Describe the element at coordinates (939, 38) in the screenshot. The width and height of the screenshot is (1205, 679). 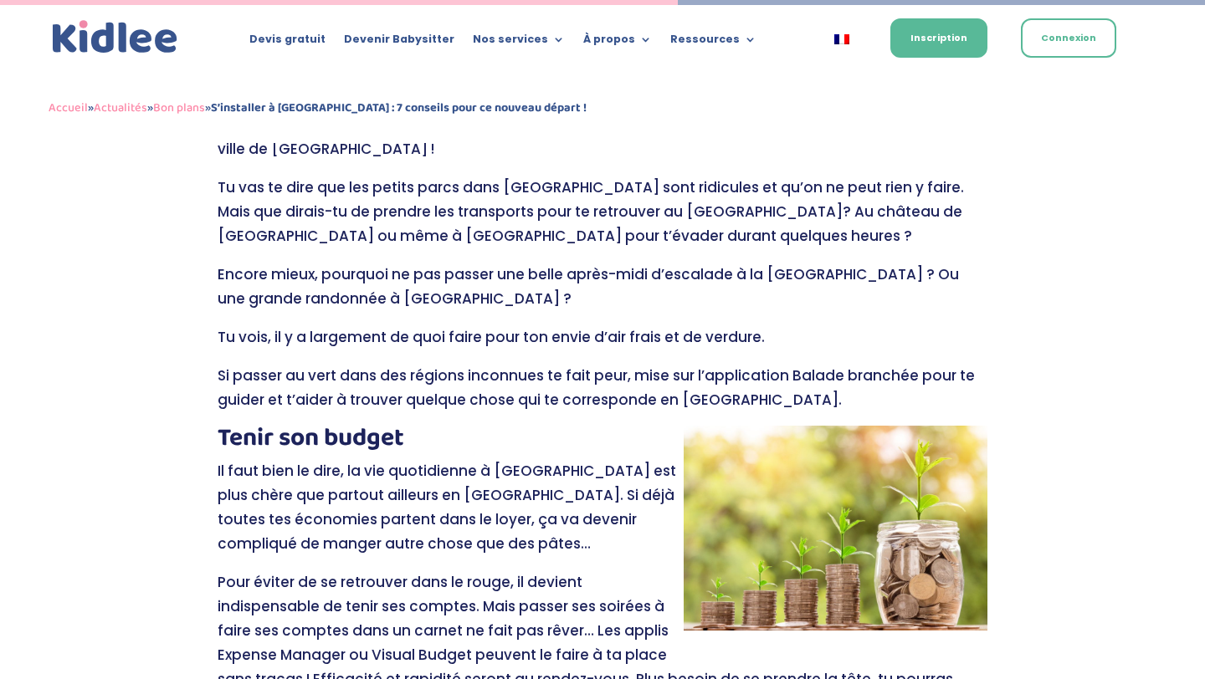
I see `a: Inscription` at that location.